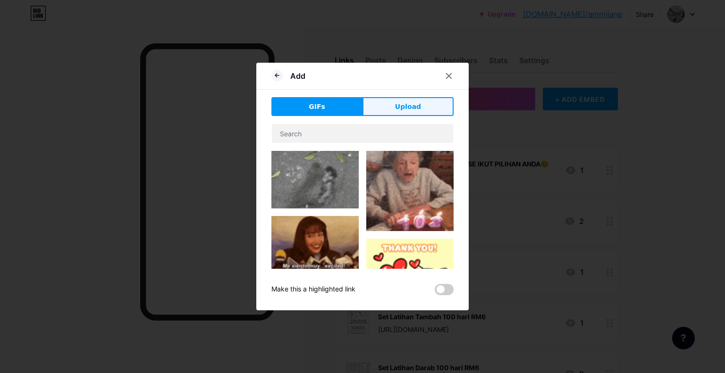 The width and height of the screenshot is (725, 373). Describe the element at coordinates (408, 107) in the screenshot. I see `span: Upload` at that location.